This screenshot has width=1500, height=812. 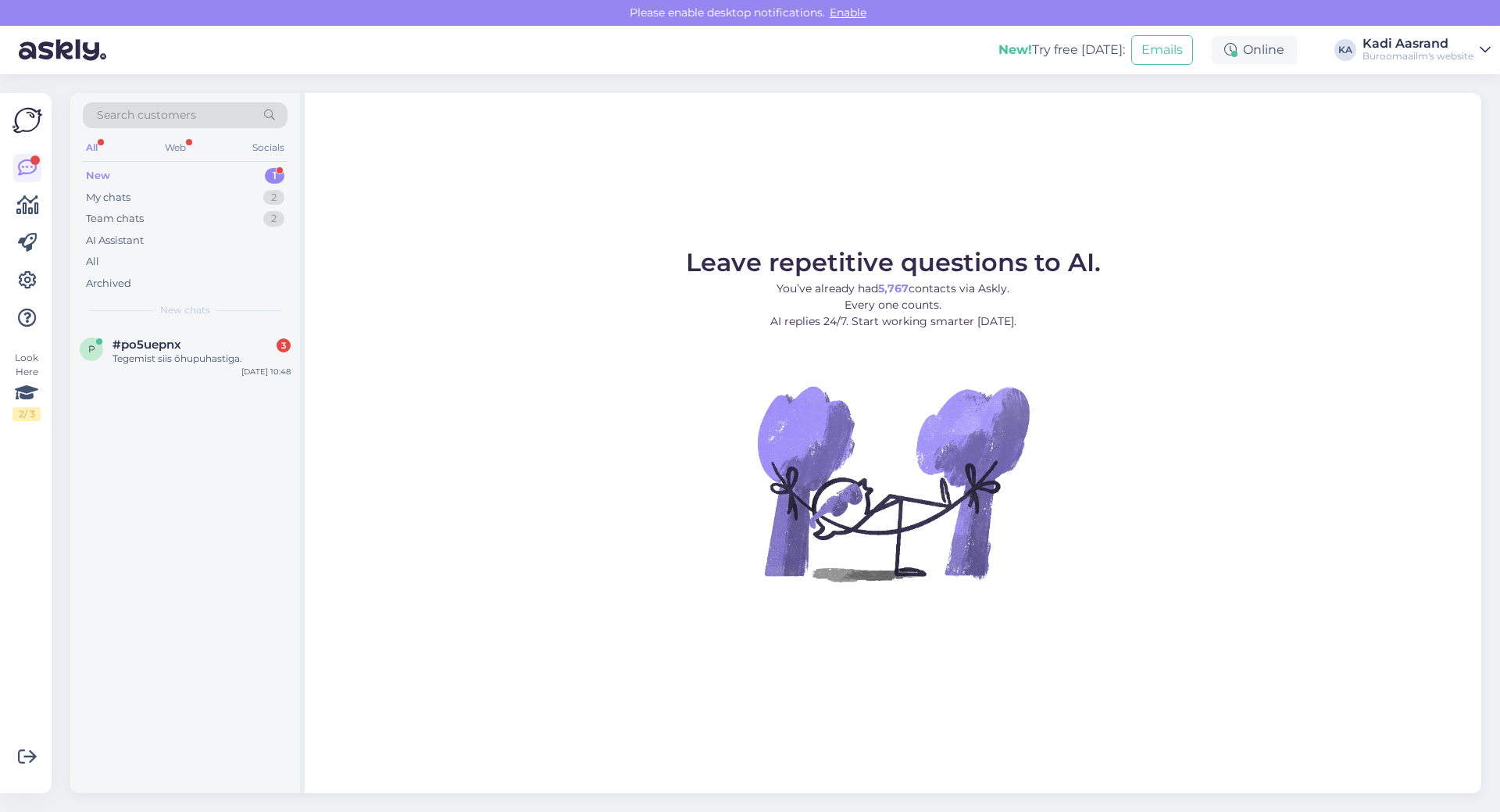 I want to click on div: New, so click(x=98, y=175).